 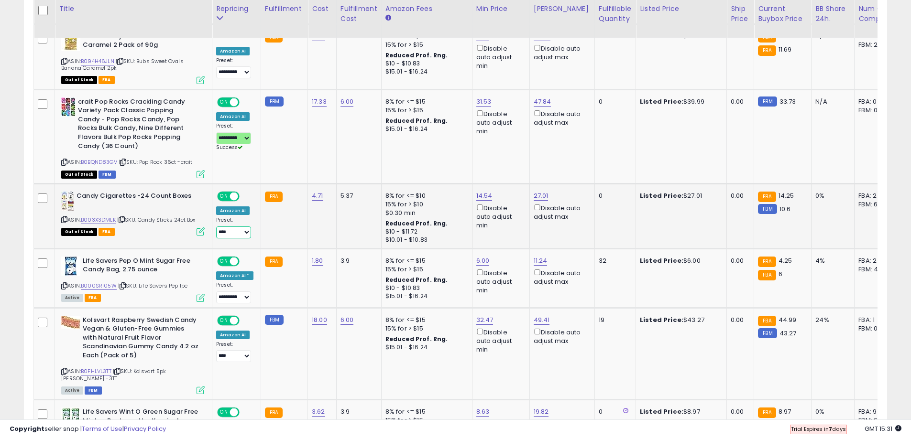 What do you see at coordinates (72, 391) in the screenshot?
I see `span: All listings currently available for purchase on Amazon` at bounding box center [72, 391].